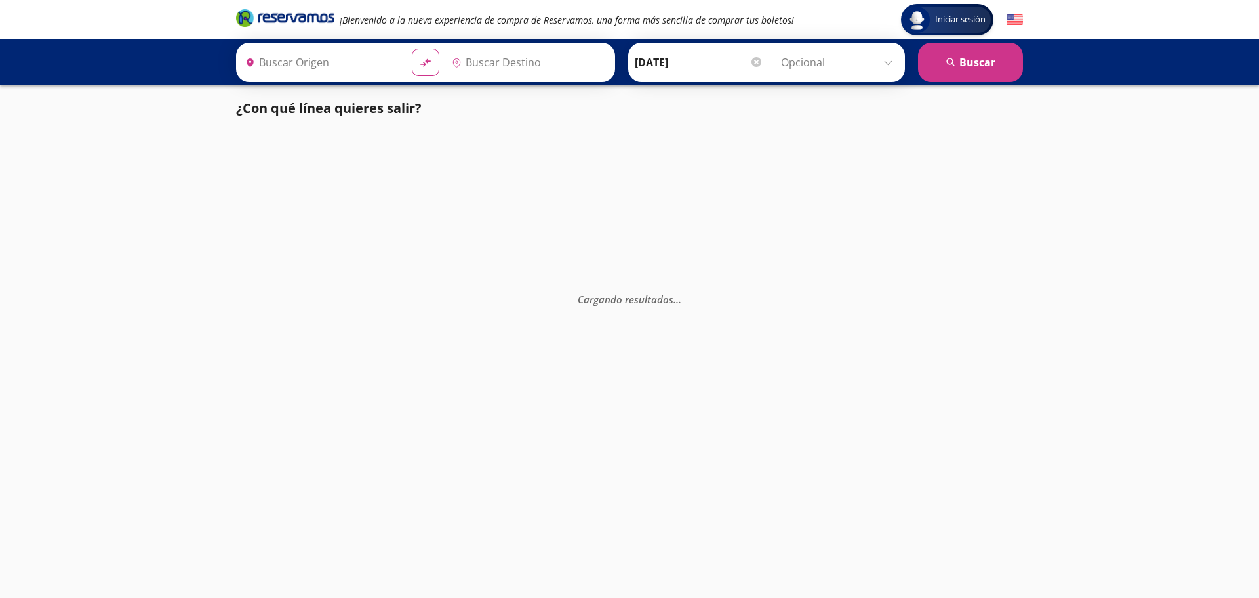  Describe the element at coordinates (1015, 20) in the screenshot. I see `button: English` at that location.